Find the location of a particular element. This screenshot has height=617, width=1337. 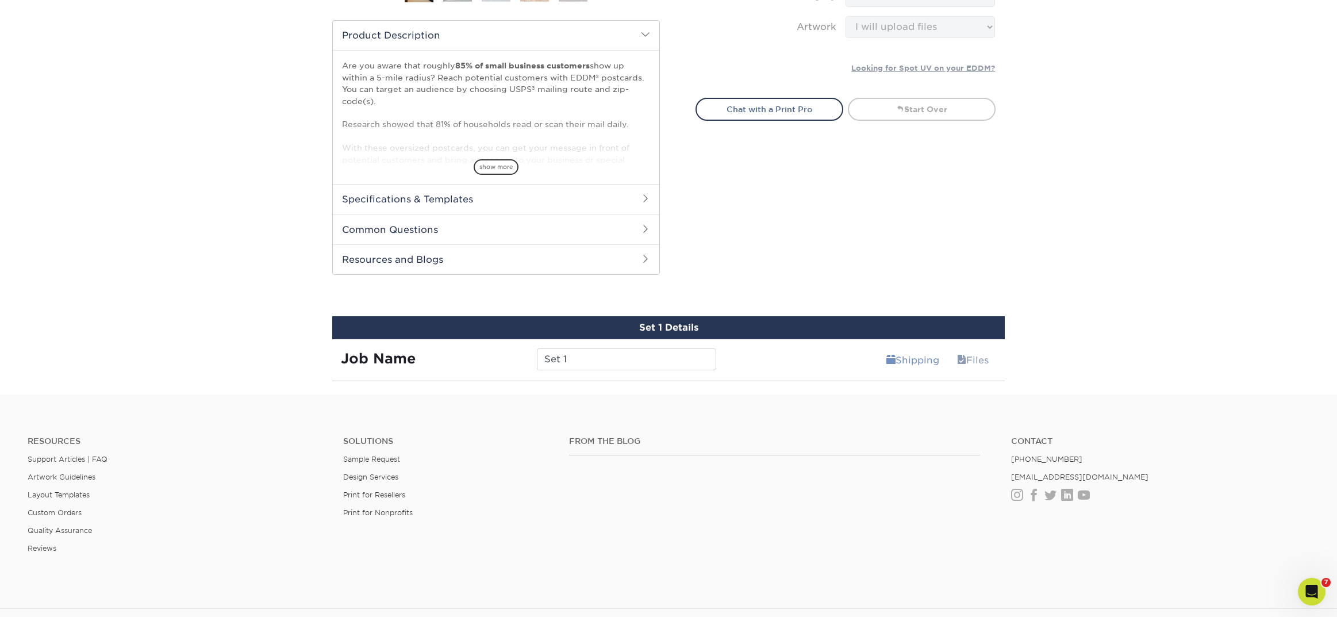

span: files is located at coordinates (961, 360).